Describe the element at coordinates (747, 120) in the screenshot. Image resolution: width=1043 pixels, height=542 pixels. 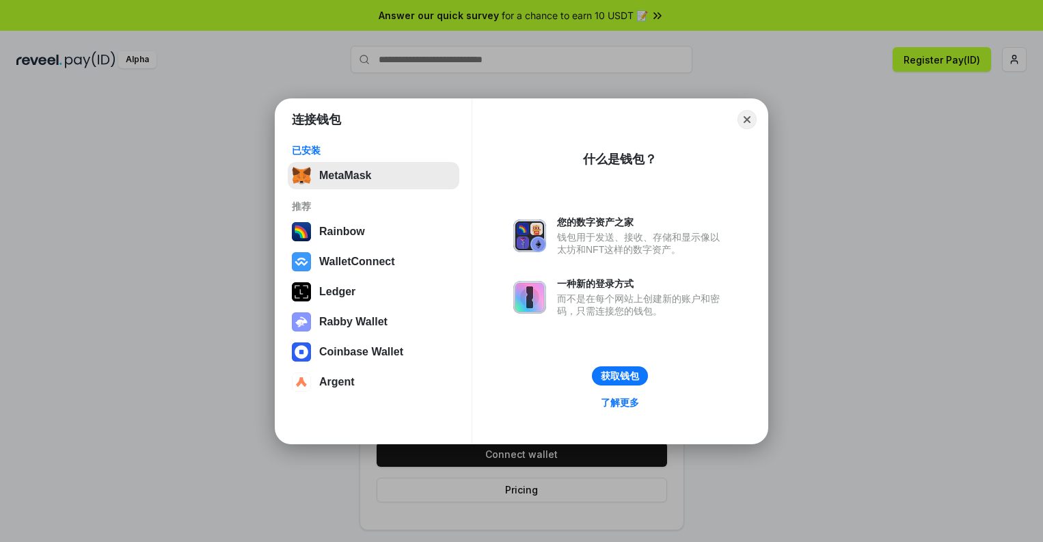
I see `button: Close` at that location.